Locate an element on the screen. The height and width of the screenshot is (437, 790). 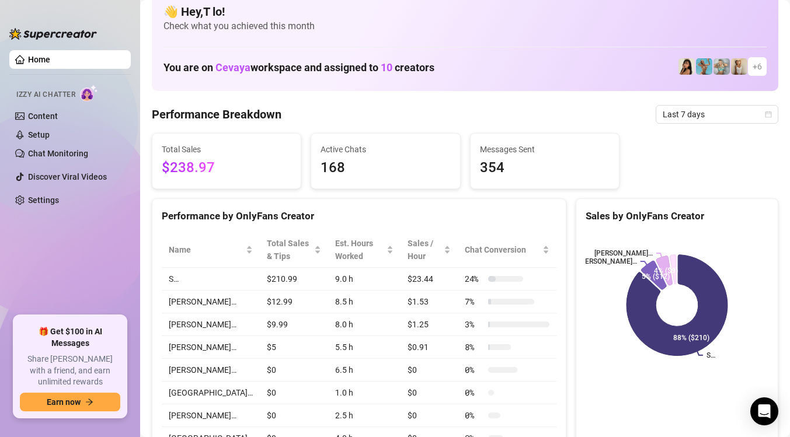
span: Earn now is located at coordinates (64, 402).